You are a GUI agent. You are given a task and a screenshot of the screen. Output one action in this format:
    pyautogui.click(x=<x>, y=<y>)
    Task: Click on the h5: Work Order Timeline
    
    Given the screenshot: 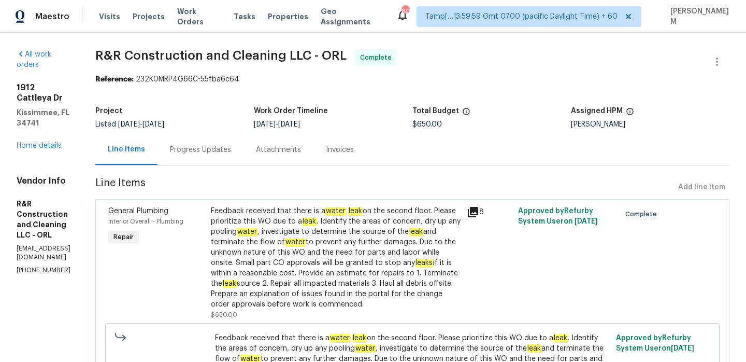 What is the action you would take?
    pyautogui.click(x=291, y=111)
    